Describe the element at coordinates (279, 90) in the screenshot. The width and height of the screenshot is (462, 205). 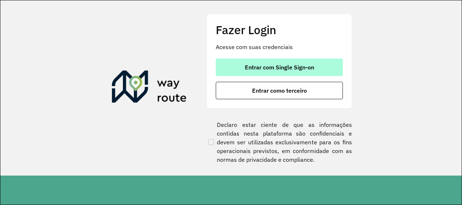
I see `span: Entrar como terceiro` at that location.